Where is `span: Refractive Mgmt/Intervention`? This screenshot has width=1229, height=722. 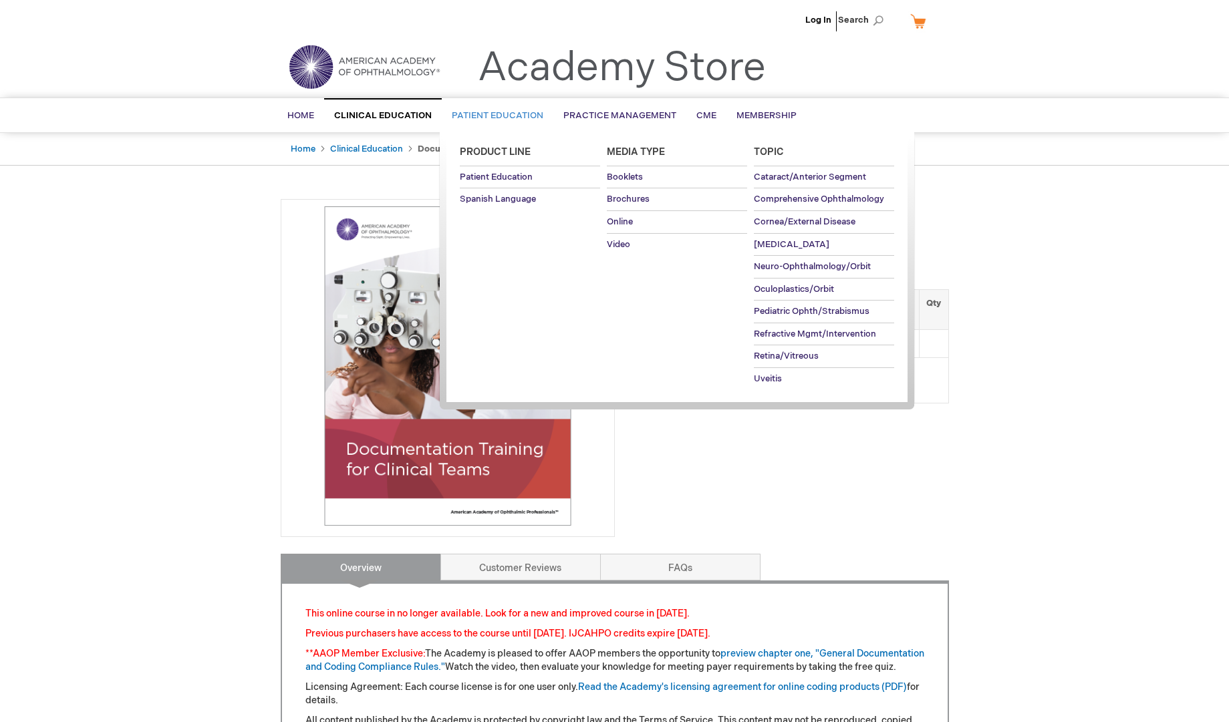
span: Refractive Mgmt/Intervention is located at coordinates (814, 334).